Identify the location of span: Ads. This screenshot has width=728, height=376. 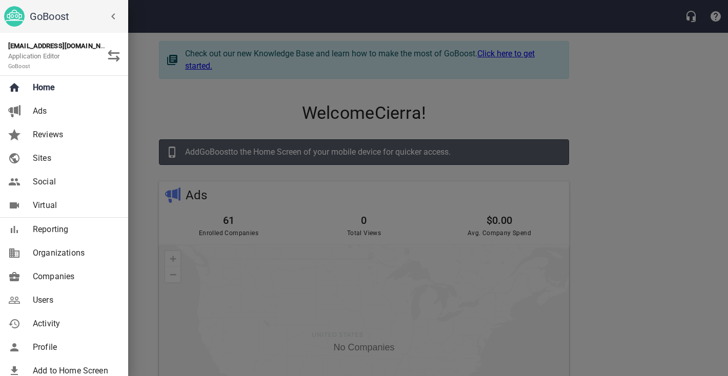
(74, 111).